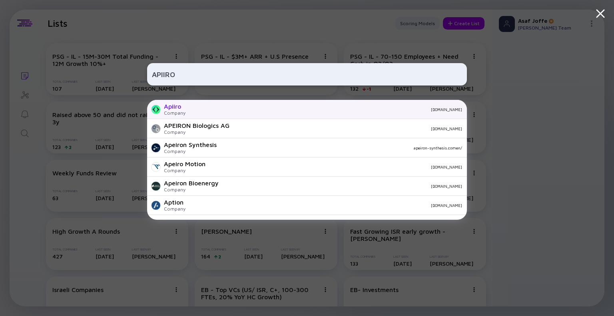 This screenshot has width=614, height=316. What do you see at coordinates (307, 74) in the screenshot?
I see `input: Search Company or Investor...` at bounding box center [307, 74].